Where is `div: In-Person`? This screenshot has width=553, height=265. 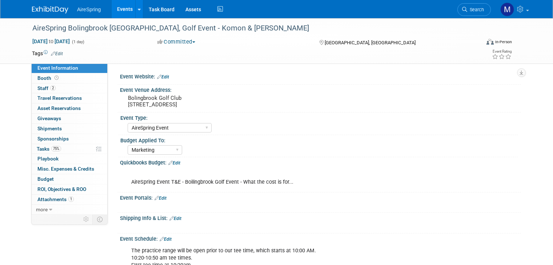
div: In-Person is located at coordinates (503, 42).